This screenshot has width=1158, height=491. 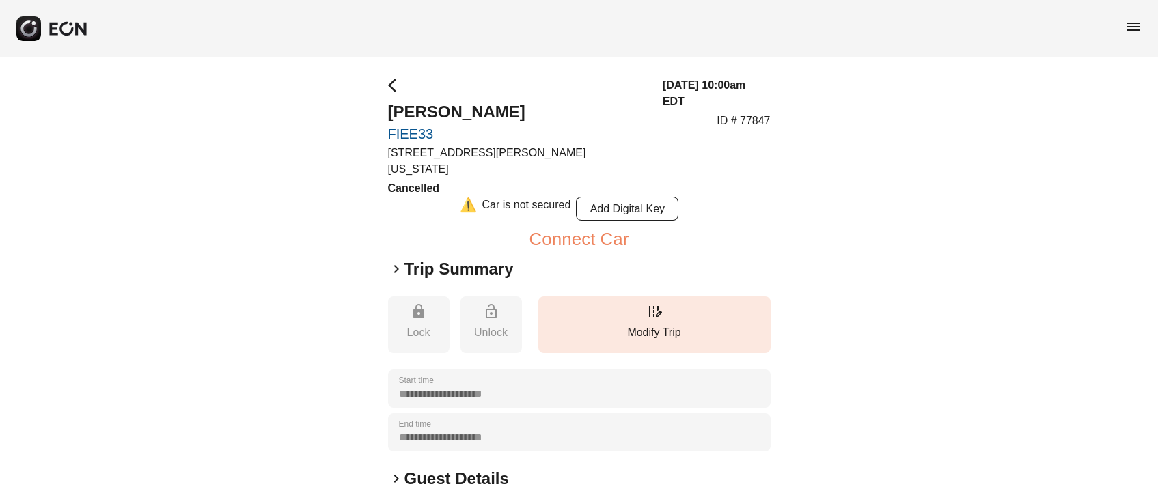 I want to click on p: Modify Trip, so click(x=654, y=333).